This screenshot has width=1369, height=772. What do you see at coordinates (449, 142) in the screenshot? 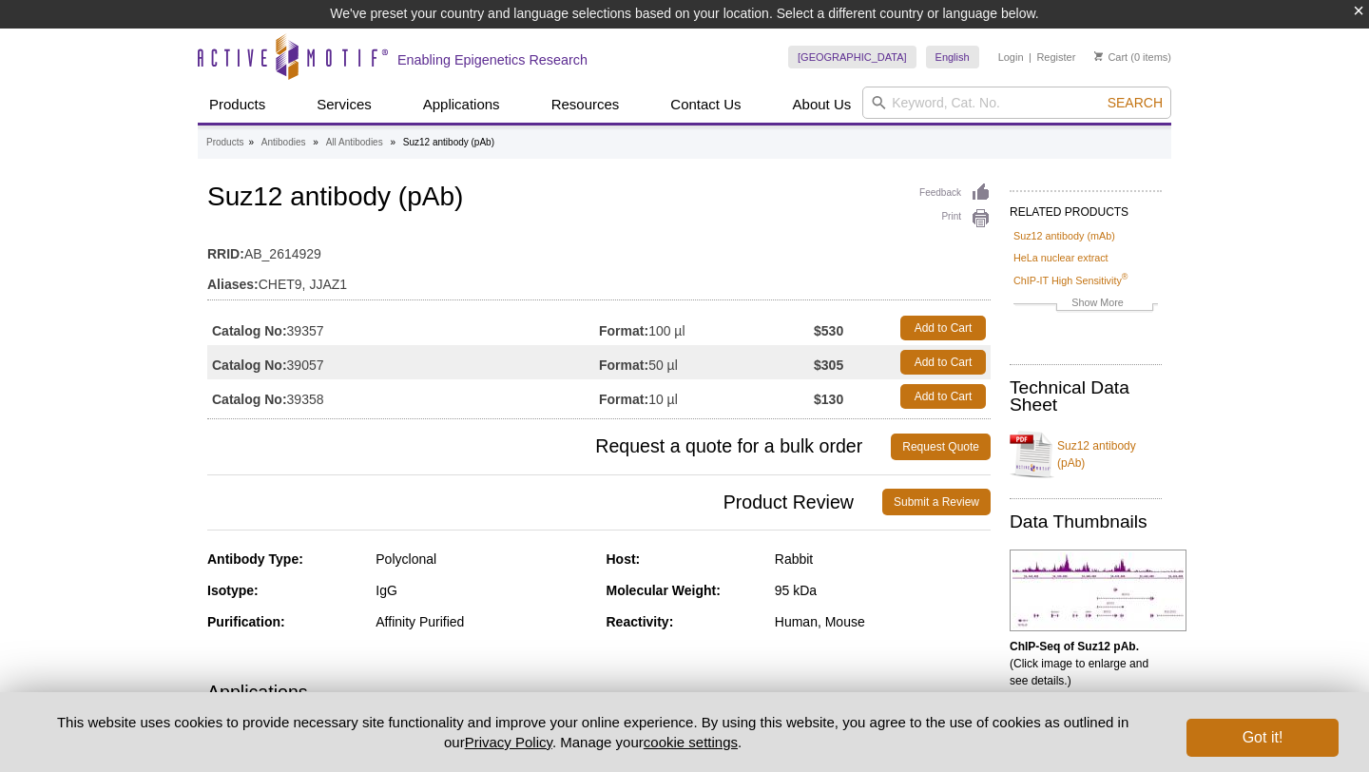
I see `li: Suz12 antibody (pAb)` at bounding box center [449, 142].